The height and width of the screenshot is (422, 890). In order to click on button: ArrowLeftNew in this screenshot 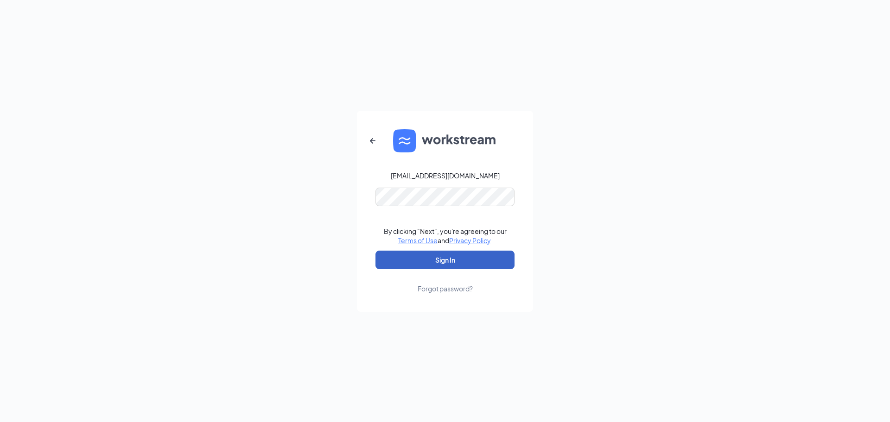, I will do `click(373, 141)`.